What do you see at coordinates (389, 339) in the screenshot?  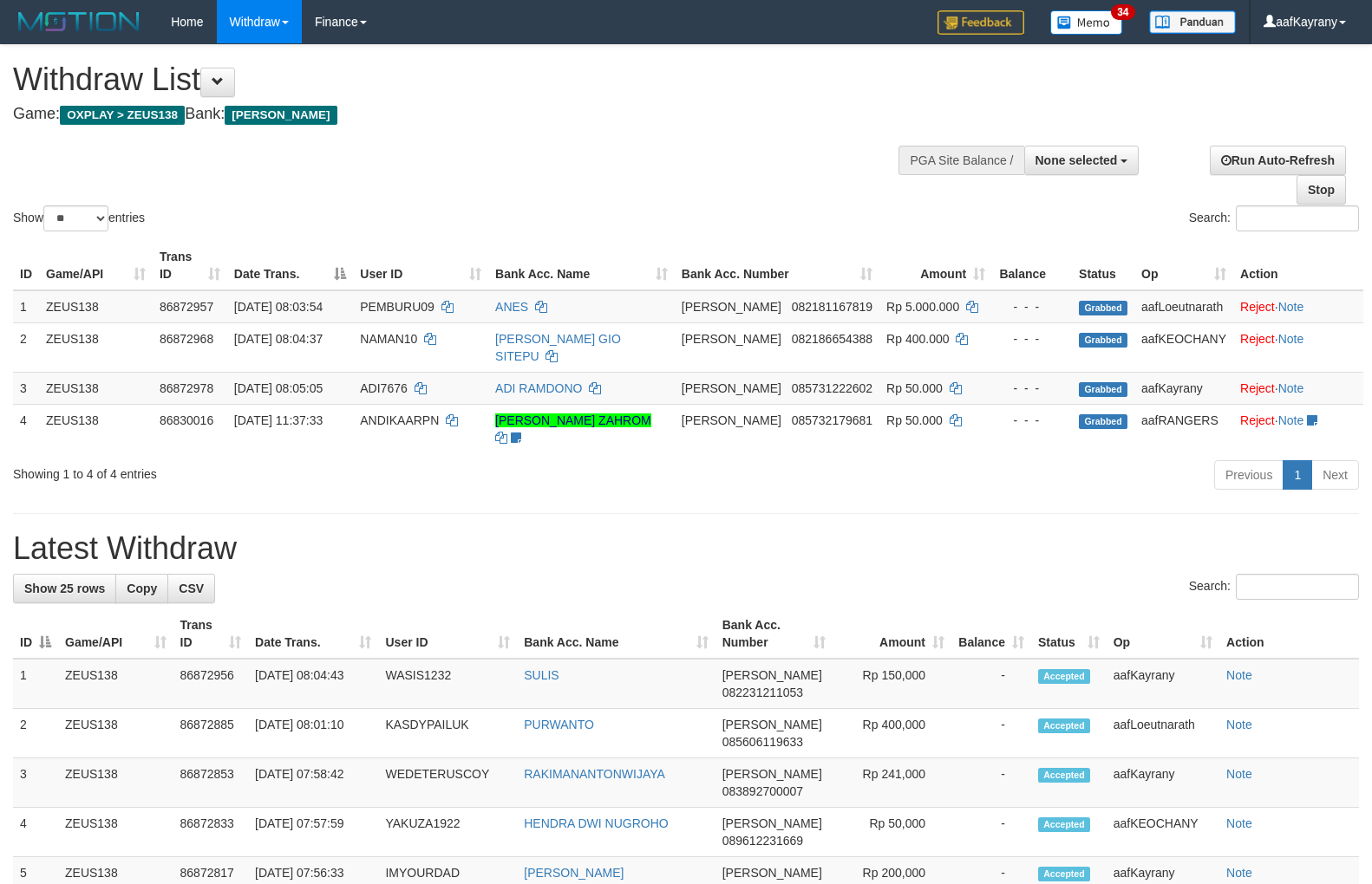 I see `span: NAMAN10` at bounding box center [389, 339].